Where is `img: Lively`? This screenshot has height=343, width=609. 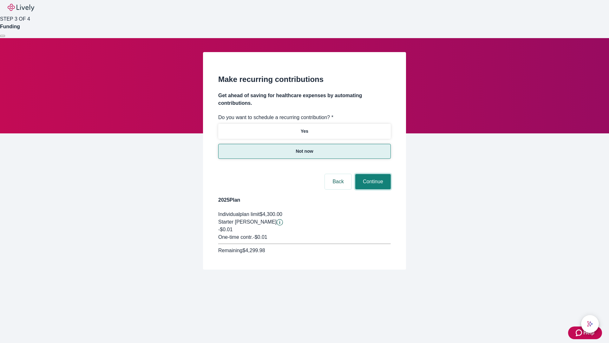
img: Lively is located at coordinates (21, 8).